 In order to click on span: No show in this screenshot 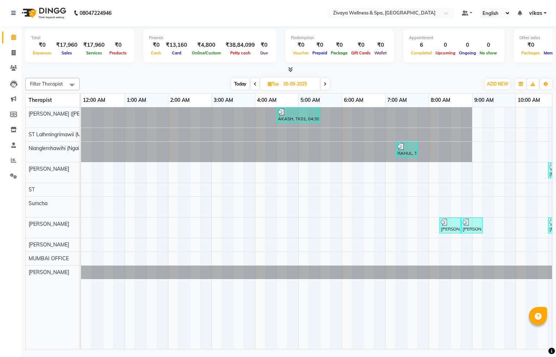, I will do `click(488, 53)`.